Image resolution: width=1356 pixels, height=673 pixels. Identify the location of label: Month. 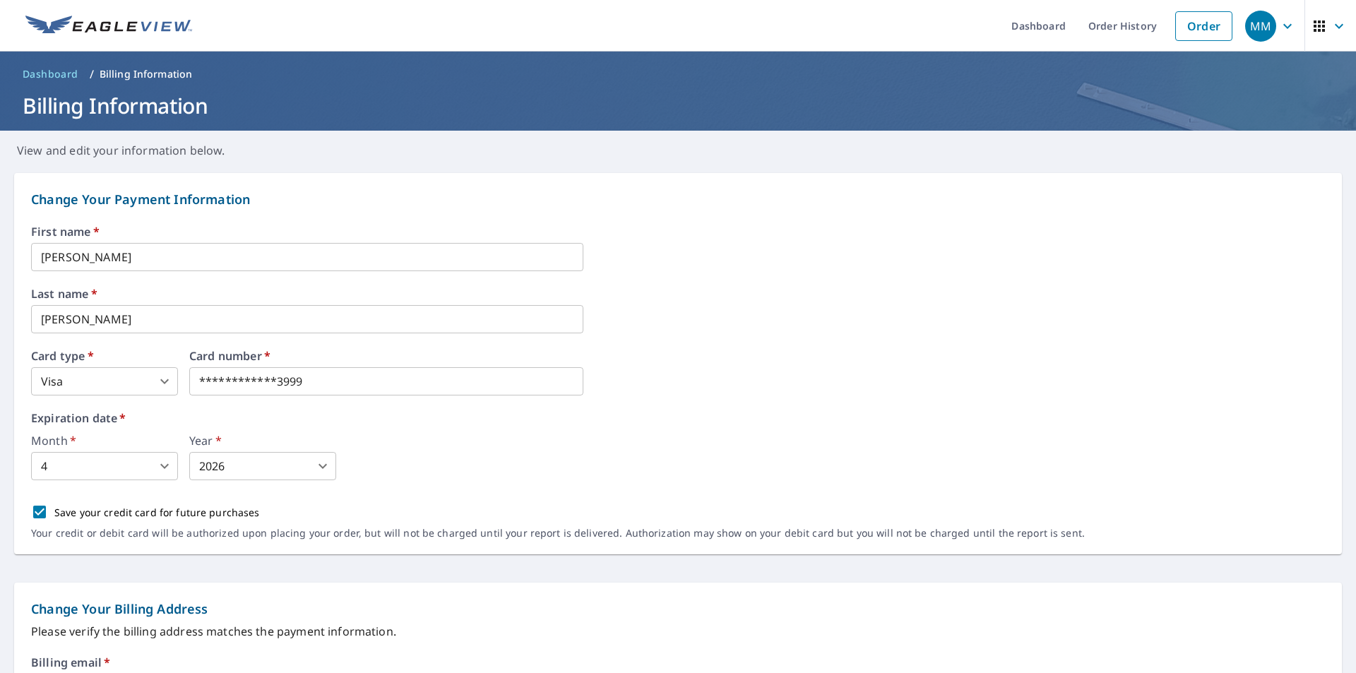
(105, 441).